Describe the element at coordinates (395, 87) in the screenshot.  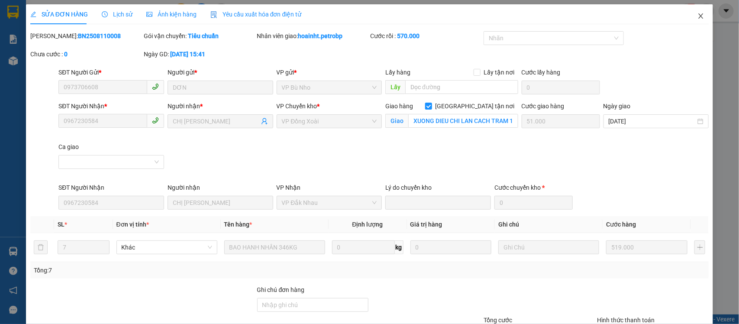
I see `span: Lấy` at that location.